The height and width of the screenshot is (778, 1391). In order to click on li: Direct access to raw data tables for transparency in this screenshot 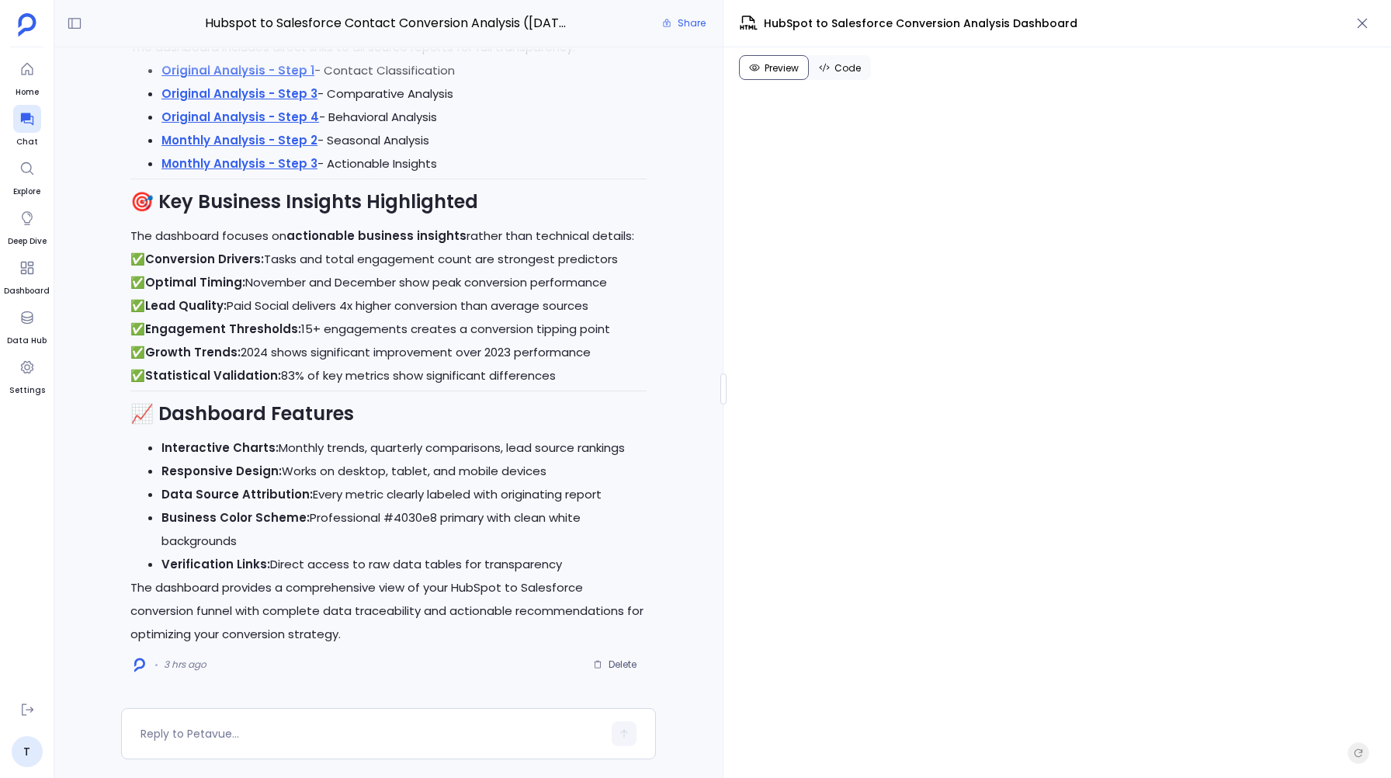, I will do `click(404, 564)`.